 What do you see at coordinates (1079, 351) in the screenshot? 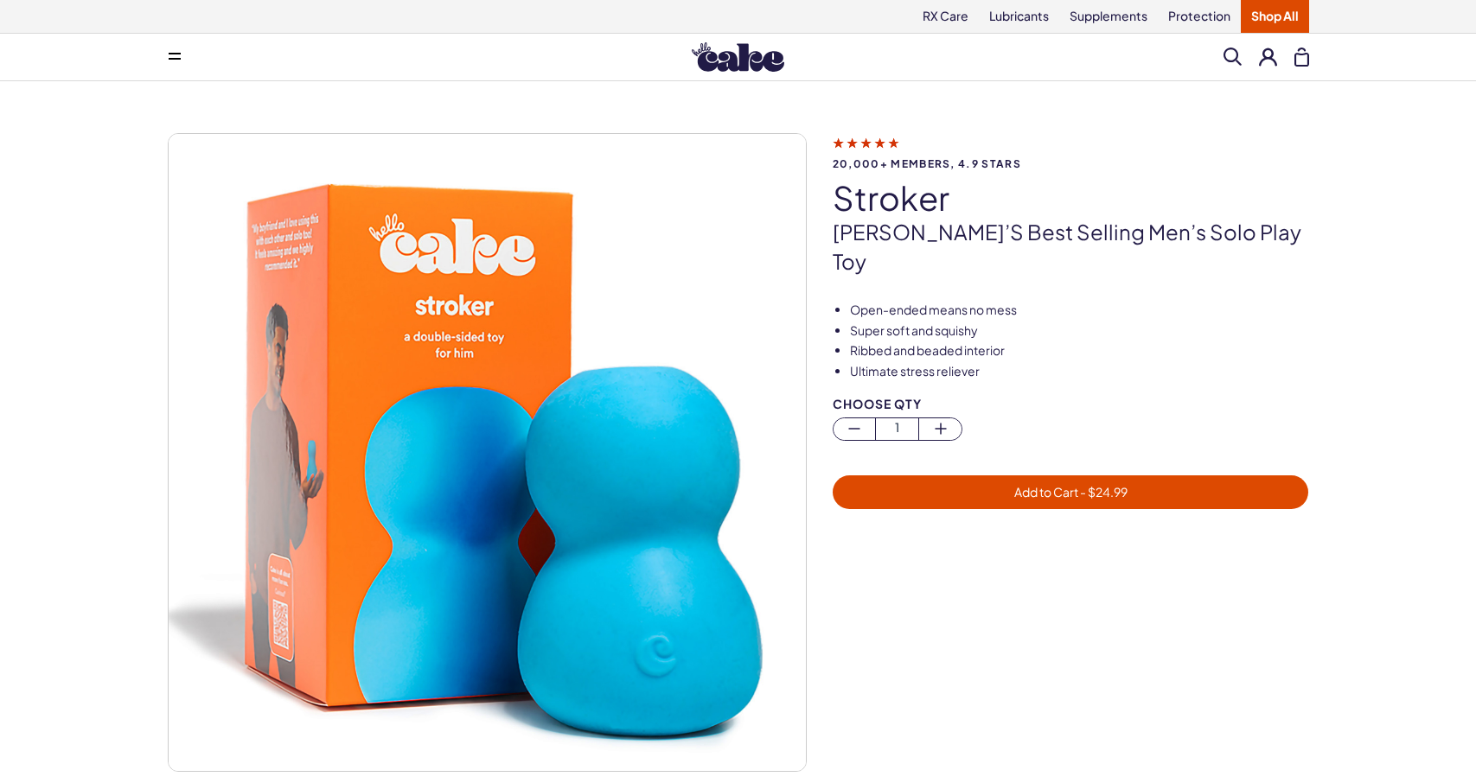
I see `li: Ribbed and beaded interior` at bounding box center [1079, 351].